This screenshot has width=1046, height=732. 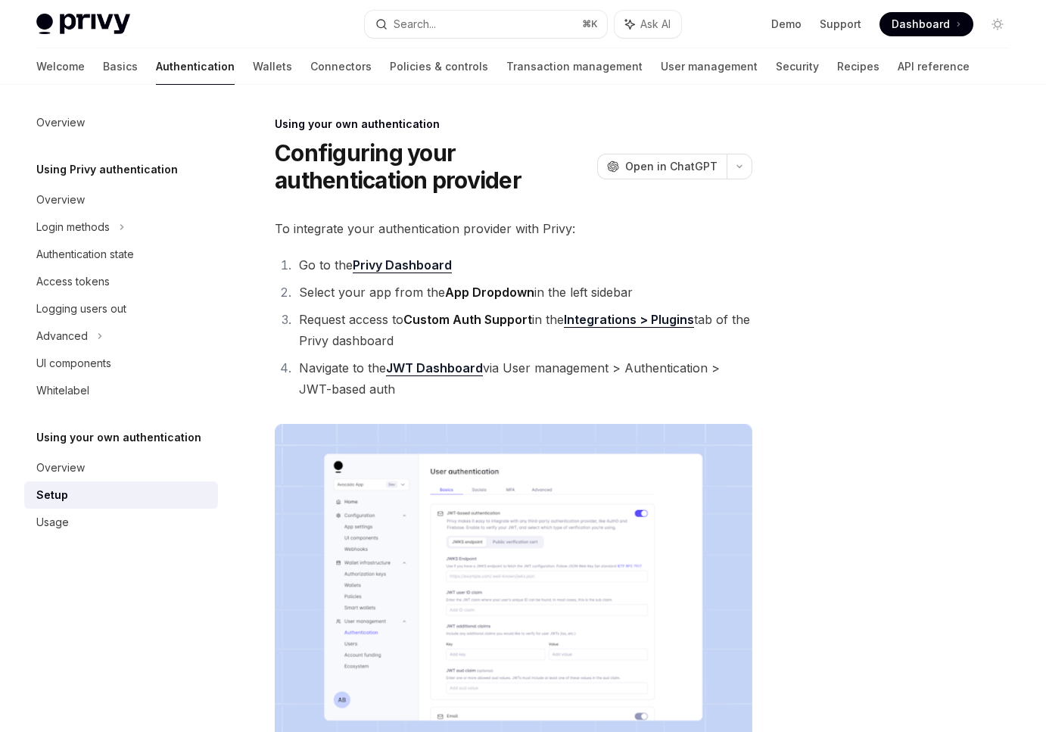 What do you see at coordinates (433, 167) in the screenshot?
I see `h1: Configuring your authentication provider` at bounding box center [433, 167].